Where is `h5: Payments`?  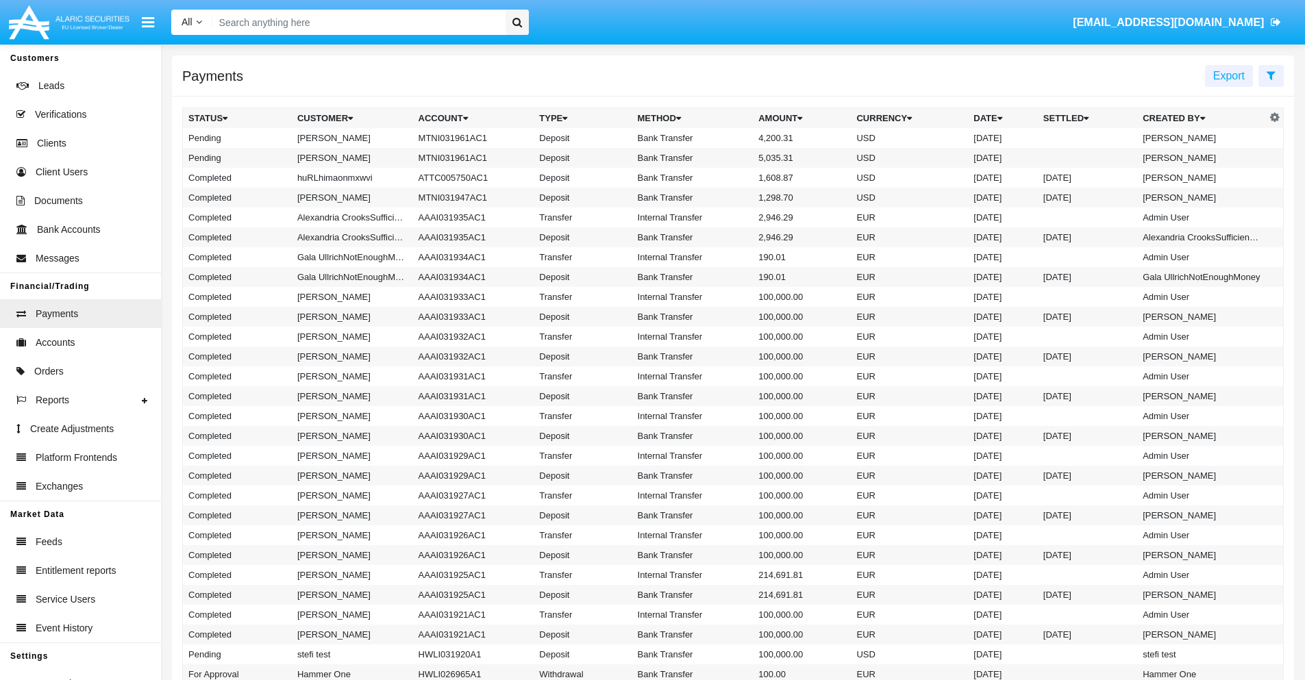
h5: Payments is located at coordinates (212, 76).